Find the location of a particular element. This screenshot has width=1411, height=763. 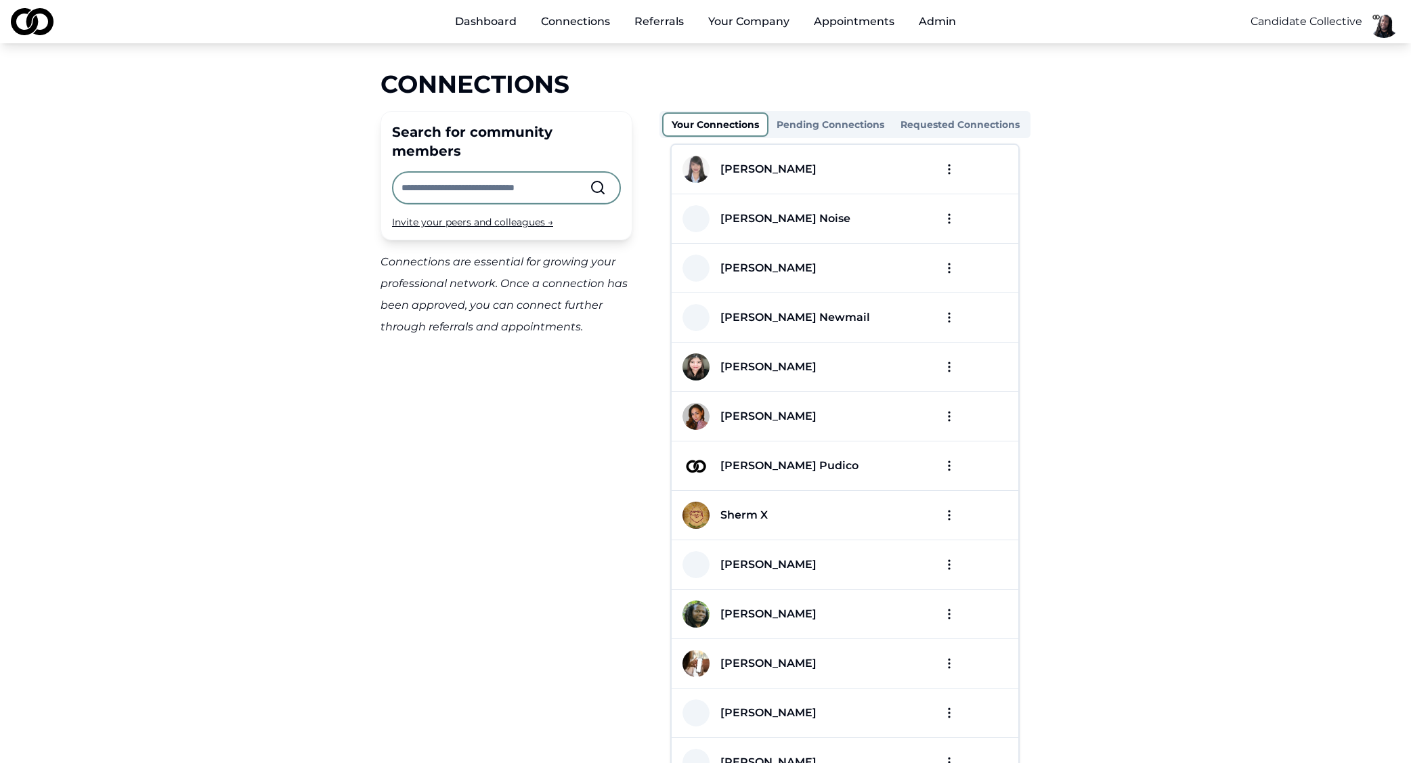

img: fc566690-cf65-45d8-a465-1d4f683599e2-basimCC1-profile_picture.png is located at coordinates (1384, 22).